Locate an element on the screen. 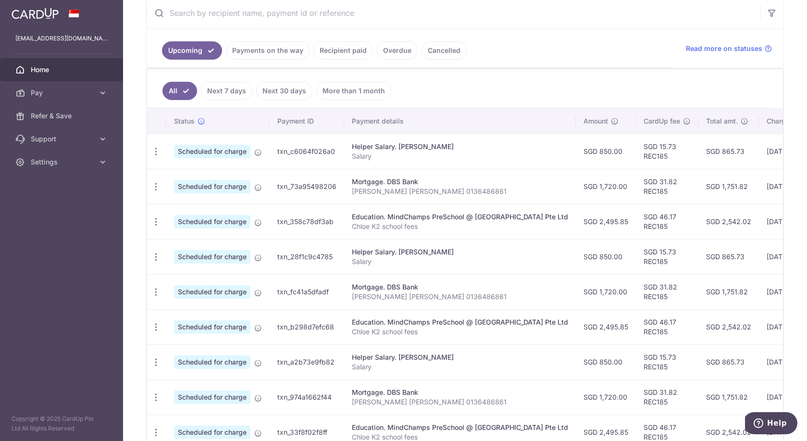 The width and height of the screenshot is (807, 441). td: txn_a2b73e9fb82 is located at coordinates (307, 361).